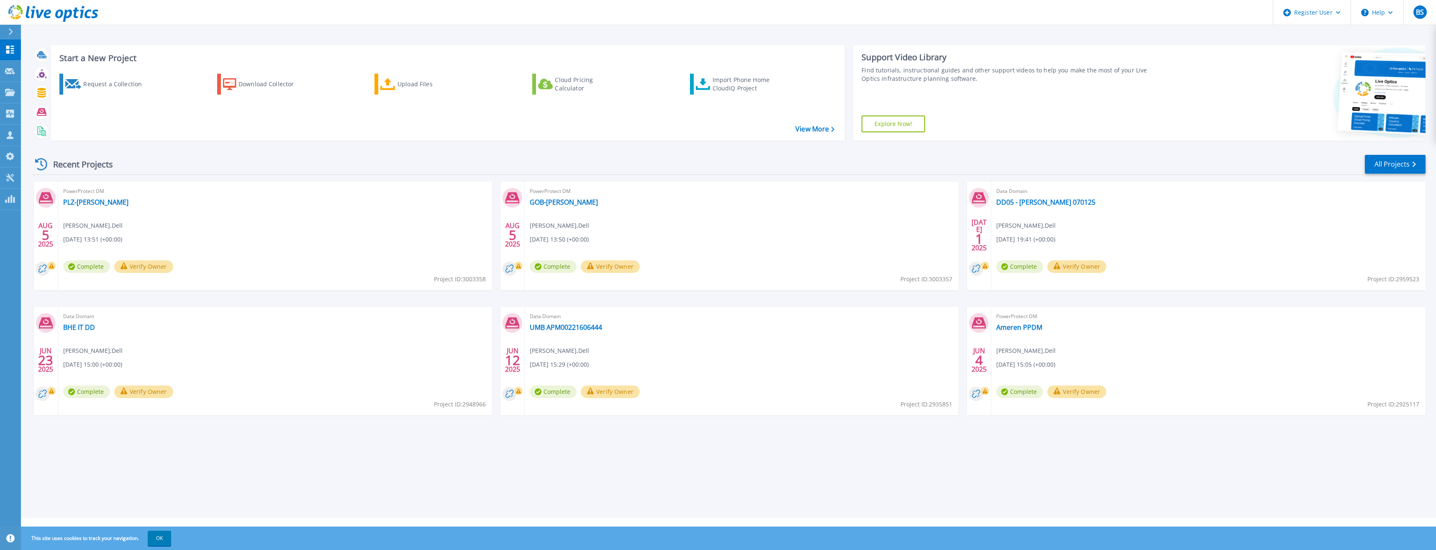  Describe the element at coordinates (926, 279) in the screenshot. I see `span: Project ID: 3003357` at that location.